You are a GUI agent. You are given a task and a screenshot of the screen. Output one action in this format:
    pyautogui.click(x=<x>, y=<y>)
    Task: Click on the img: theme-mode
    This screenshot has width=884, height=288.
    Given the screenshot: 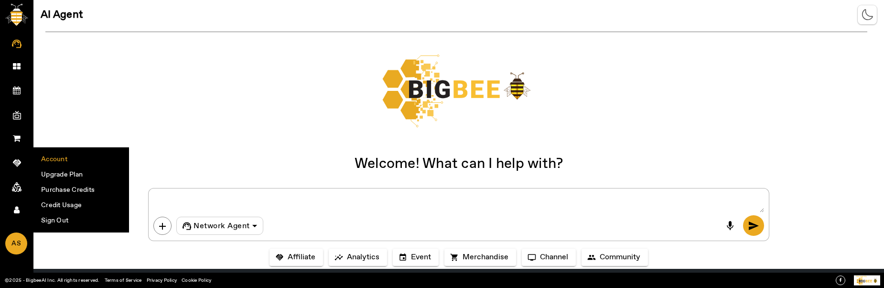 What is the action you would take?
    pyautogui.click(x=867, y=15)
    